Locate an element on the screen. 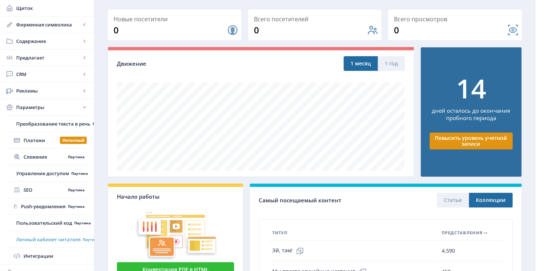 This screenshot has width=556, height=271. span: CRM is located at coordinates (49, 74).